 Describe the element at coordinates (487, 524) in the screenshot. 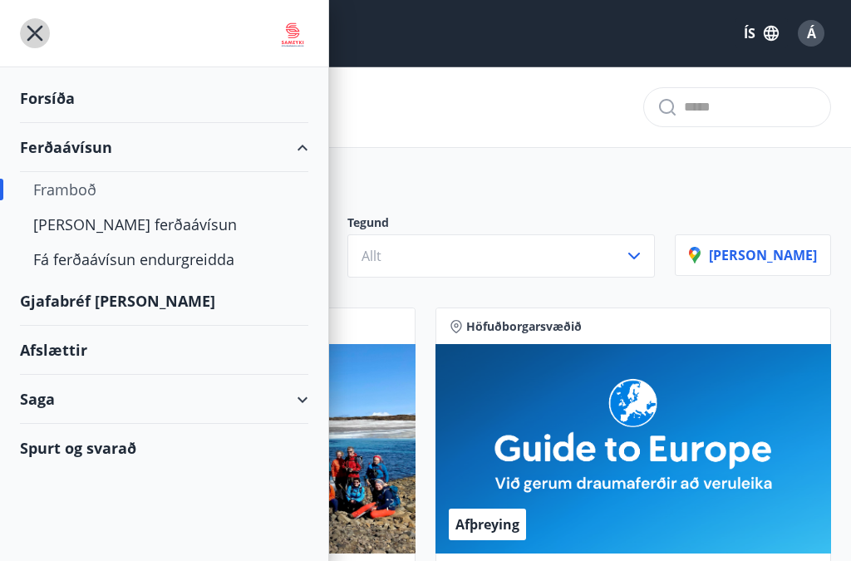

I see `span: Afþreying` at that location.